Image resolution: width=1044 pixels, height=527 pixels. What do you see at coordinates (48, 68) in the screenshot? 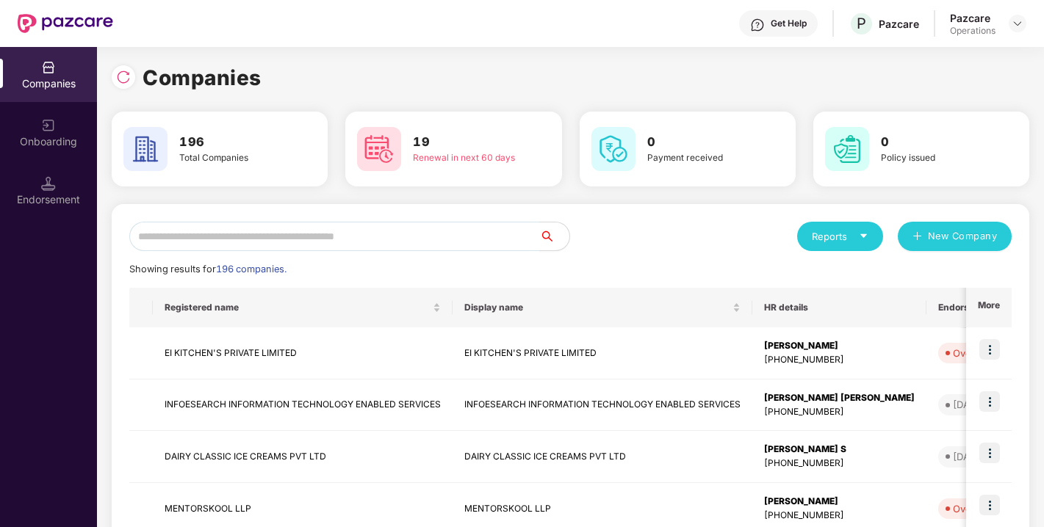
I see `img: svg+xml;base64,PHN2ZyBpZD0iQ29tcGFuaWVzIiB4bWxucz0iaHR0cDovL3d3dy53My5vcmcvMjAwMC9zdmciIHdpZHRoPS...` at bounding box center [48, 68].